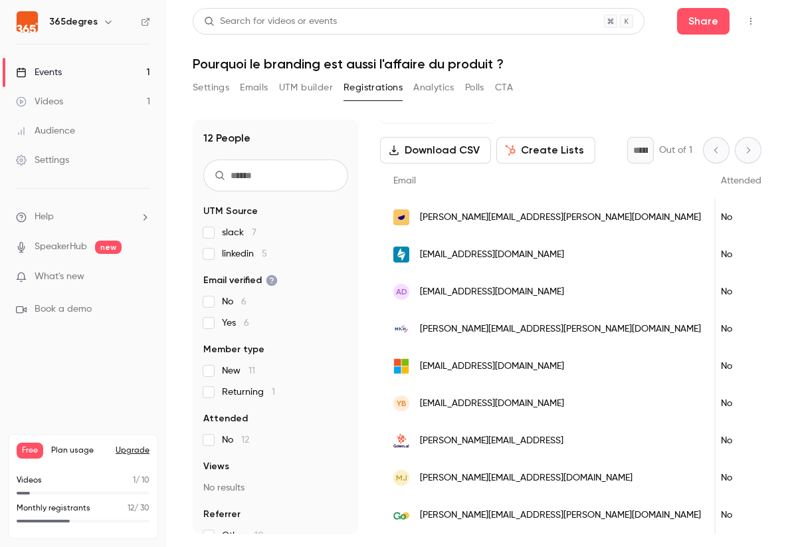 The height and width of the screenshot is (547, 788). I want to click on button: Emails, so click(254, 88).